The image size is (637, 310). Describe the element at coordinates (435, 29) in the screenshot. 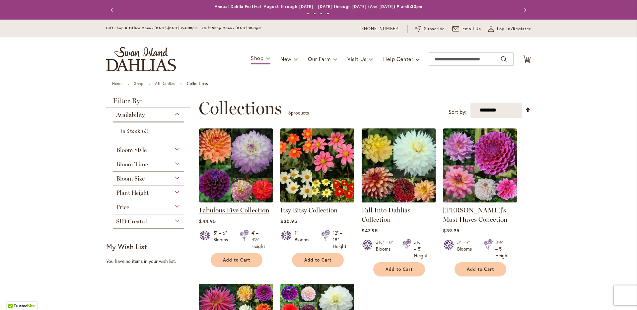

I see `span: Subscribe` at that location.